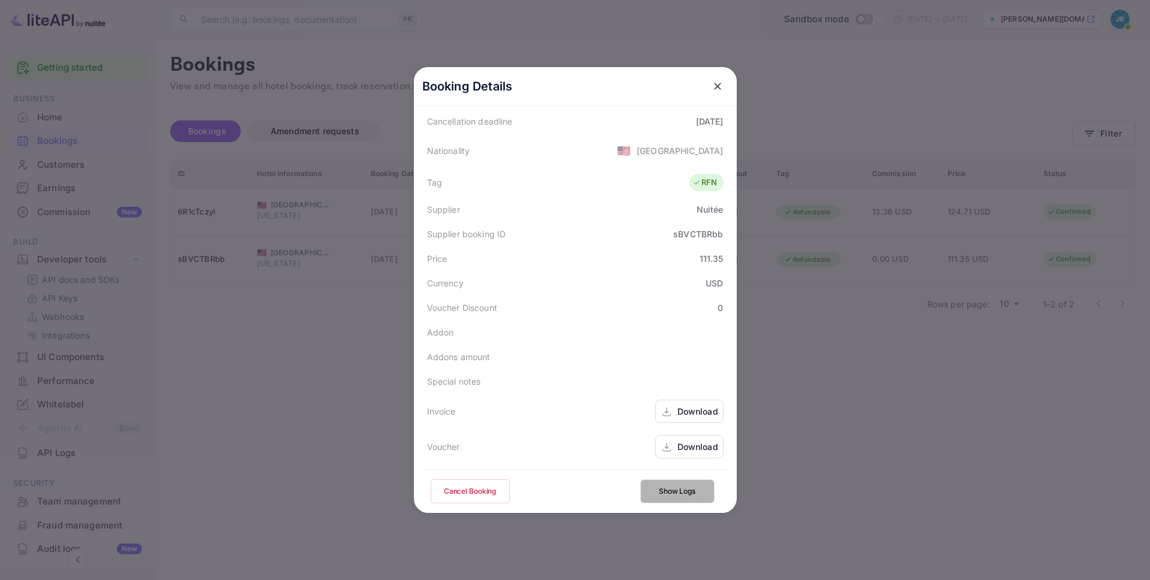 The height and width of the screenshot is (580, 1150). I want to click on div: 0, so click(720, 307).